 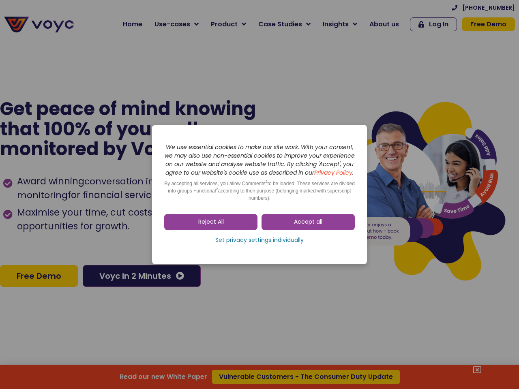 What do you see at coordinates (259, 240) in the screenshot?
I see `a: Set privacy settings individually` at bounding box center [259, 240].